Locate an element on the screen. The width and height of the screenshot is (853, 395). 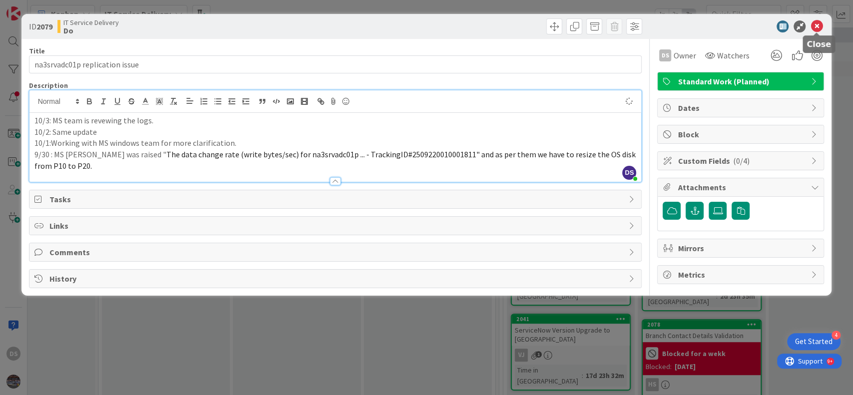
span: ( 0/4 ) is located at coordinates (740, 161).